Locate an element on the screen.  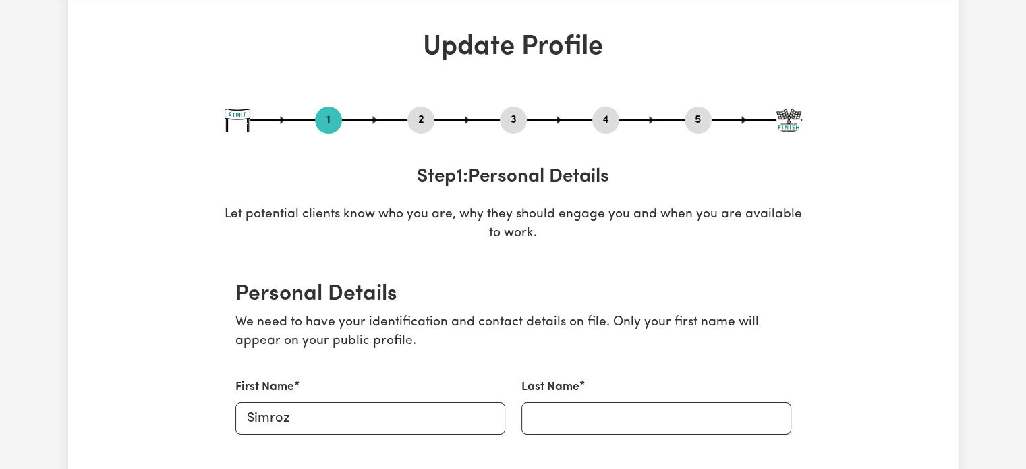
label: Last Name is located at coordinates (550, 387).